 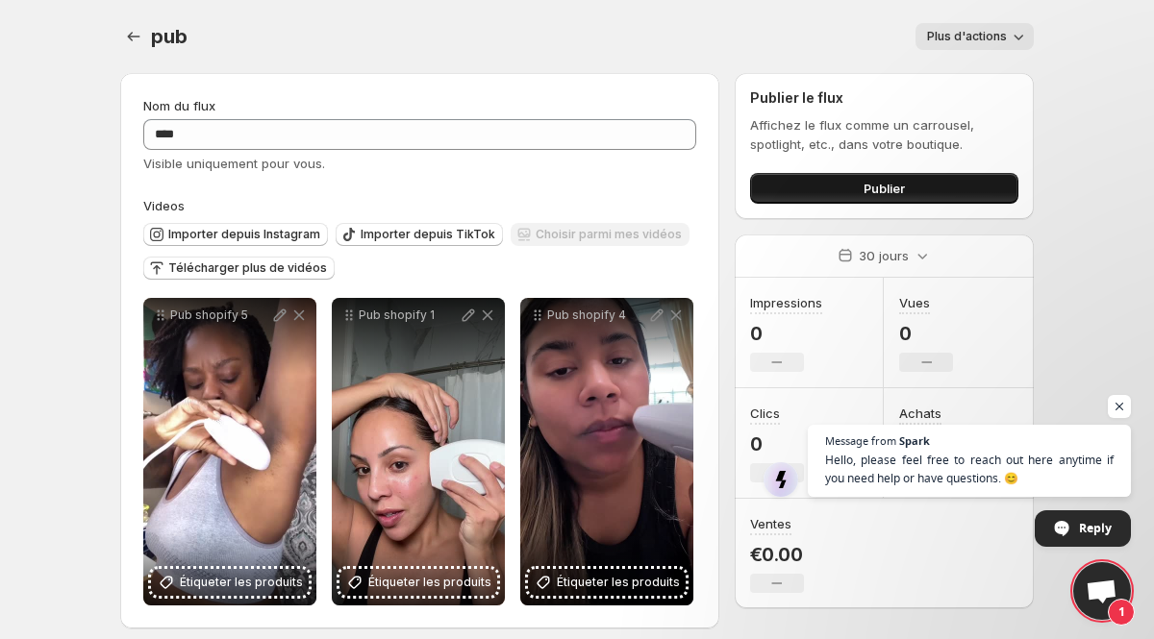 What do you see at coordinates (884, 135) in the screenshot?
I see `p: Affichez le flux comme un carrousel, spotlight, etc., dans votre boutique.` at bounding box center [884, 135].